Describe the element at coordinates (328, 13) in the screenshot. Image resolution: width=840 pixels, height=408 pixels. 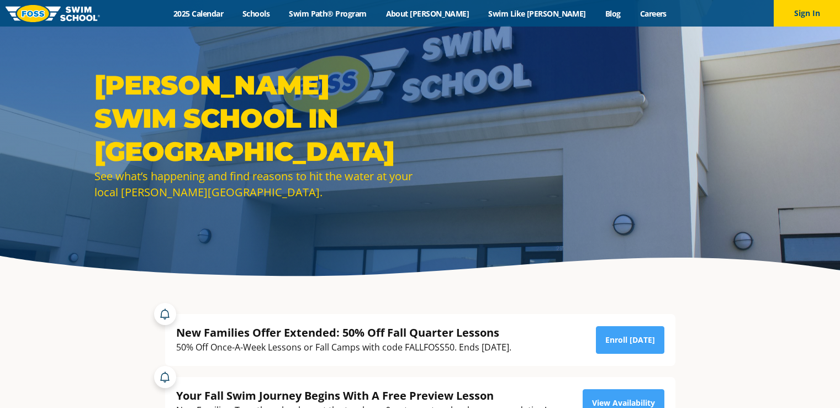
I see `a: Swim Path® Program` at that location.